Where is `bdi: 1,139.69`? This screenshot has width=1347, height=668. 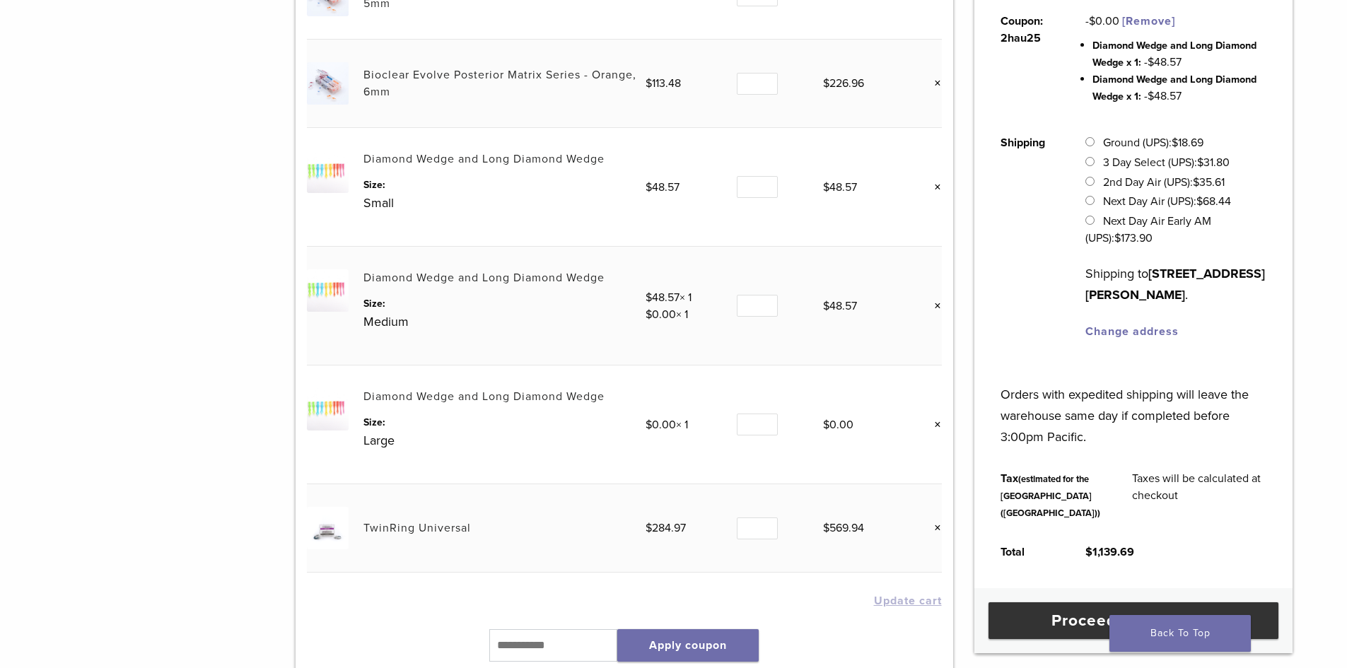 bdi: 1,139.69 is located at coordinates (1110, 552).